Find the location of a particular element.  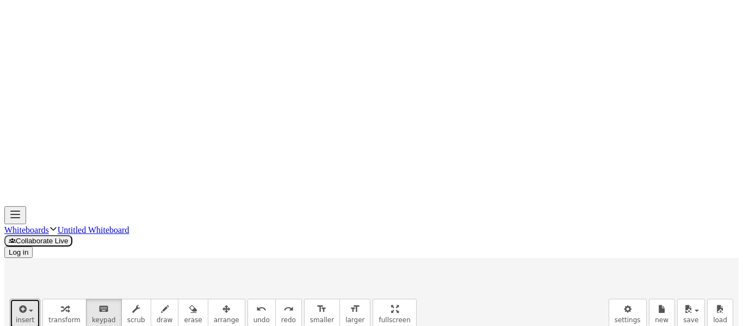

span: settings is located at coordinates (627, 320).